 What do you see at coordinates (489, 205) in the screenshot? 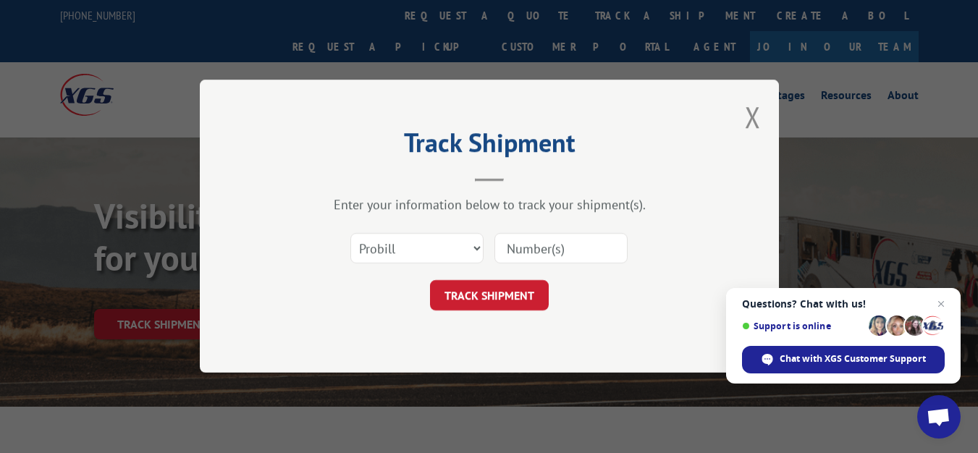
I see `div: Enter your information below to track your shipment(s).` at bounding box center [489, 205].